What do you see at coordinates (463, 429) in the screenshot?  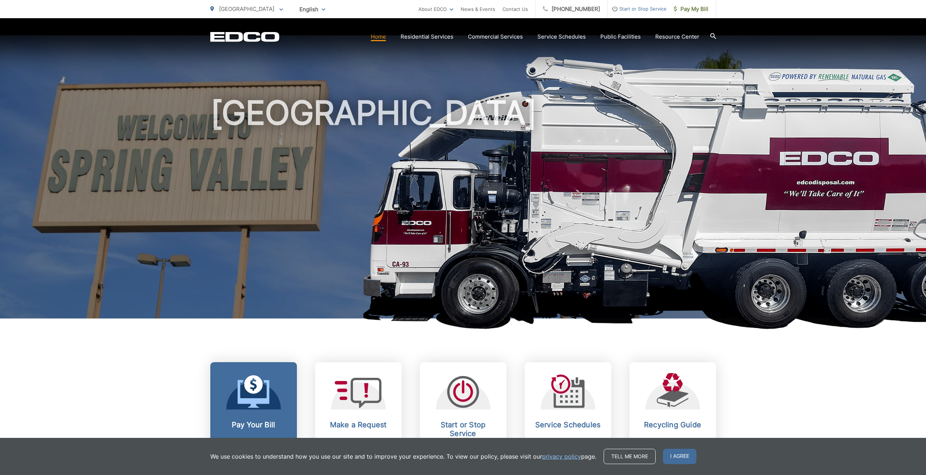 I see `h2: Start or Stop Service` at bounding box center [463, 429].